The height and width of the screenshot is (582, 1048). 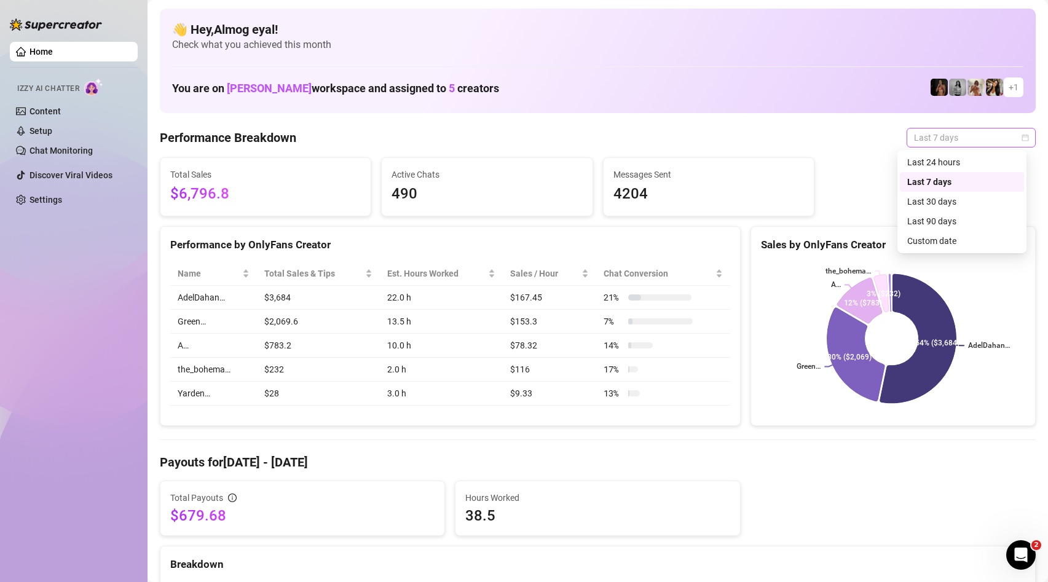 I want to click on text: AdelDahan…, so click(x=989, y=346).